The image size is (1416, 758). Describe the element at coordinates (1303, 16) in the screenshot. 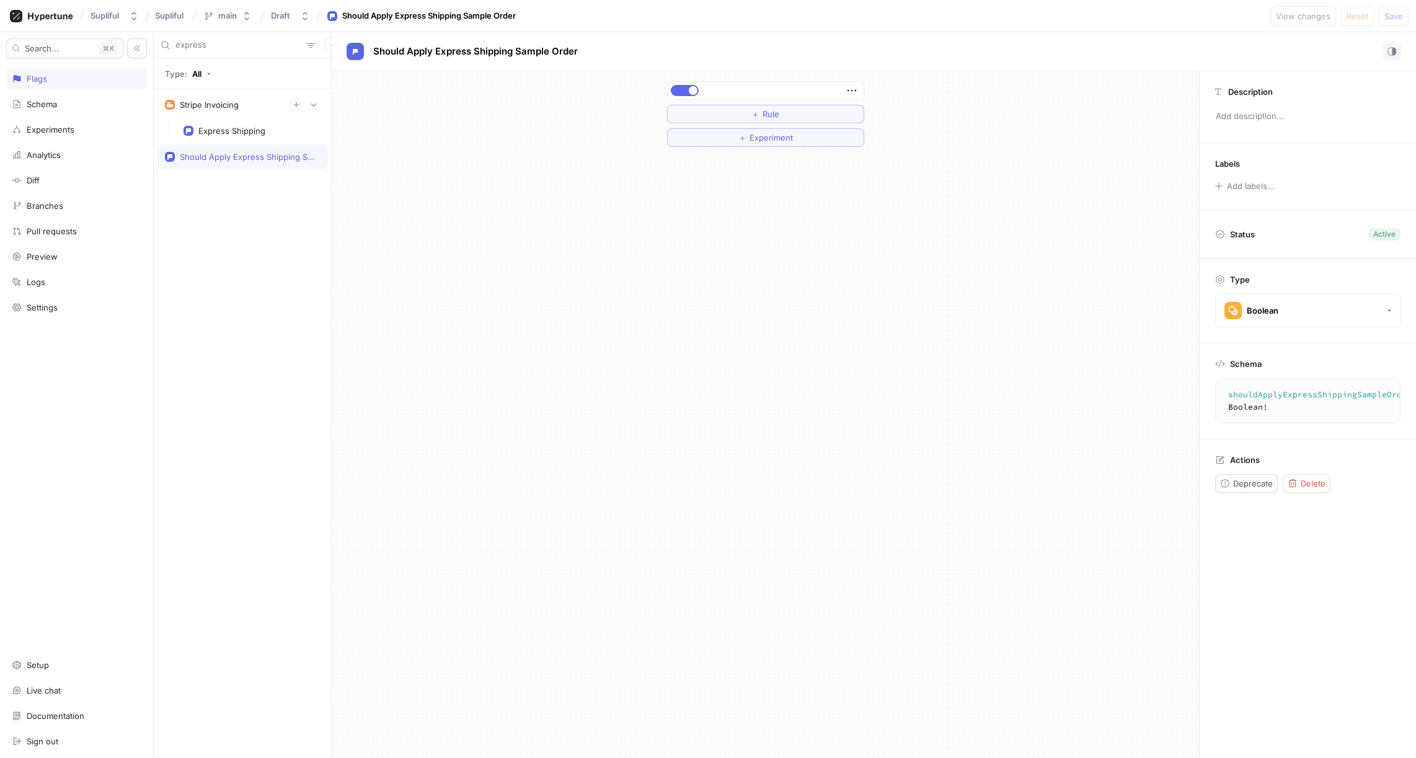

I see `button: View changes` at that location.